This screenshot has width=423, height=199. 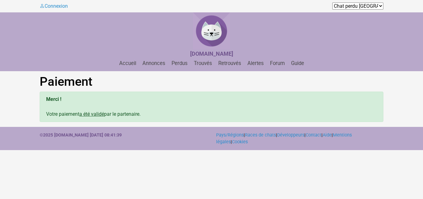 What do you see at coordinates (180, 63) in the screenshot?
I see `a: Perdus` at bounding box center [180, 63].